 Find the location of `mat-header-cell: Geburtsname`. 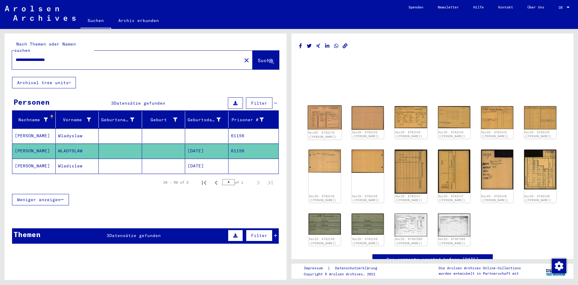

mat-header-cell: Geburtsname is located at coordinates (120, 120).